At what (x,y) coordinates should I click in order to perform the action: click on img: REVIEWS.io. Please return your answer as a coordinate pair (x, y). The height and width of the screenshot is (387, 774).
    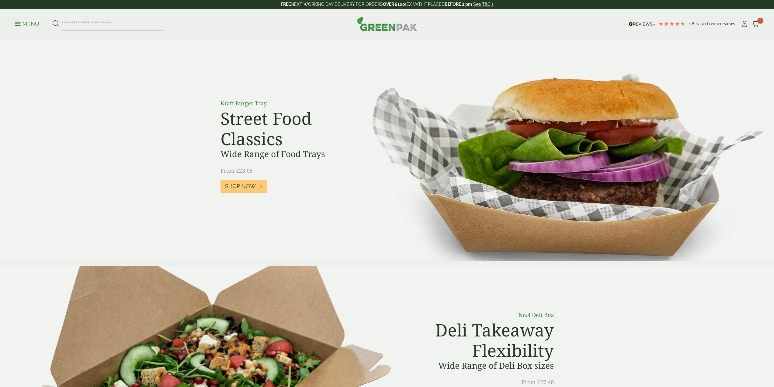
    Looking at the image, I should click on (642, 24).